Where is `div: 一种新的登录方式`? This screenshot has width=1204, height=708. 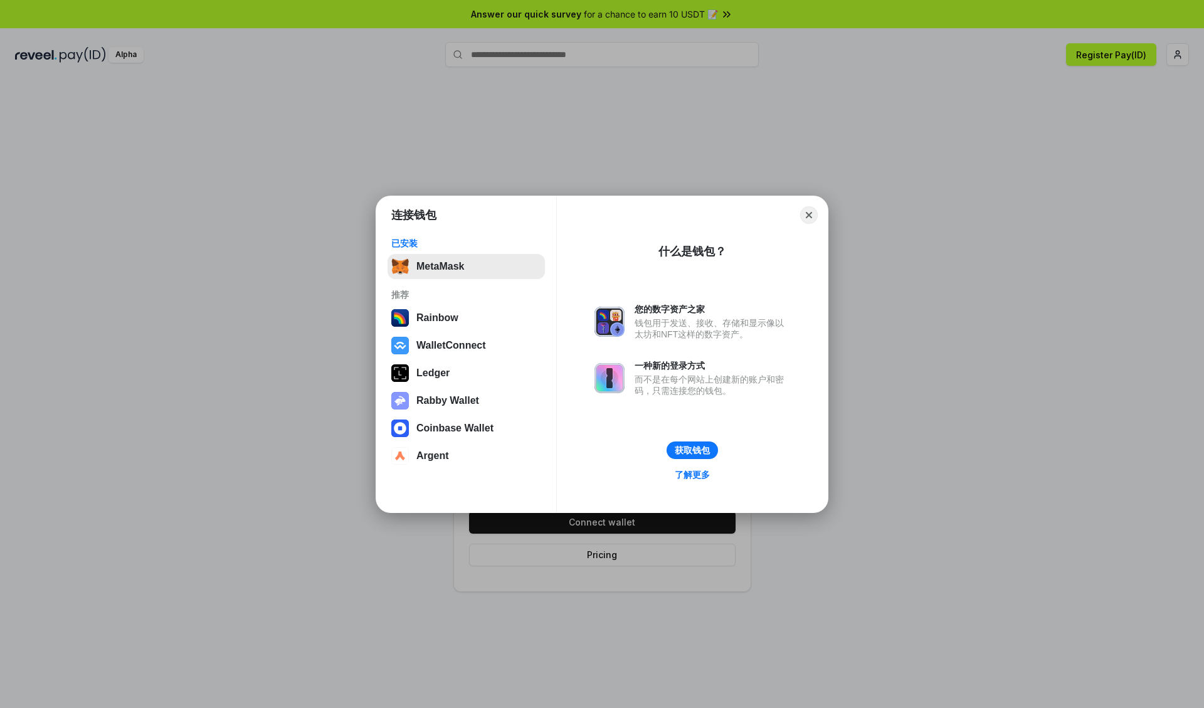 div: 一种新的登录方式 is located at coordinates (712, 365).